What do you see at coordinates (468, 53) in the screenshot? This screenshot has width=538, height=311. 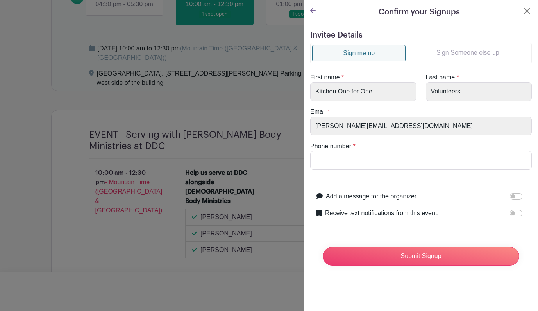 I see `a: Sign Someone else up` at bounding box center [468, 53].